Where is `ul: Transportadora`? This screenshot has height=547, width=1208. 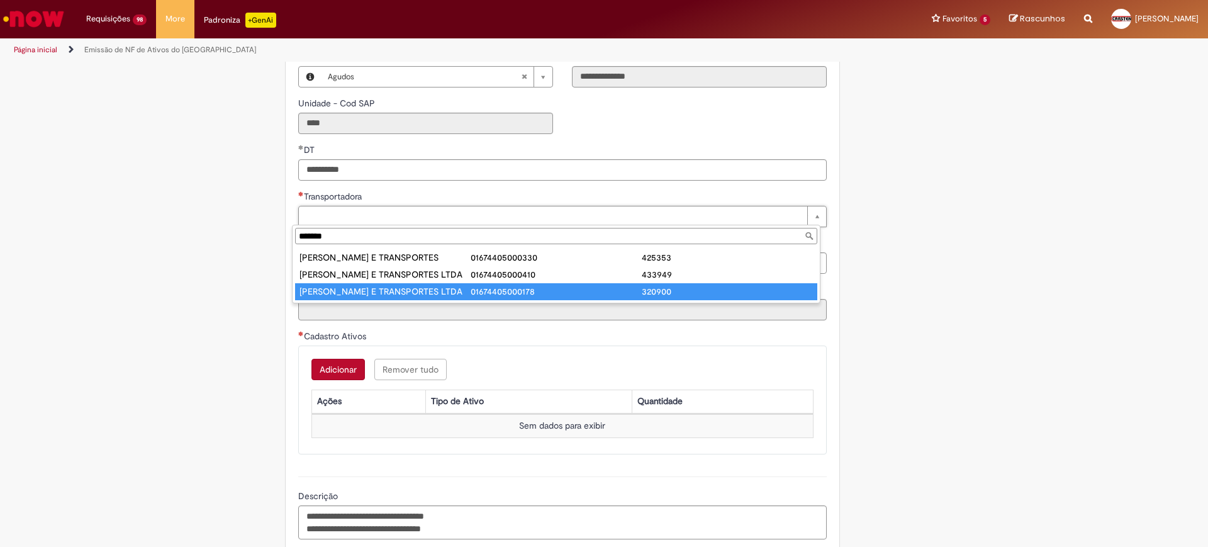
ul: Transportadora is located at coordinates (556, 274).